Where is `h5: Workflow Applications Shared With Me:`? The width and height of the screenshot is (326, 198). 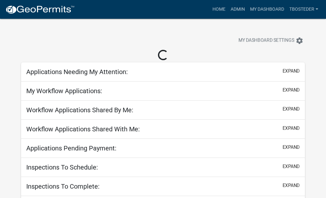 h5: Workflow Applications Shared With Me: is located at coordinates (83, 129).